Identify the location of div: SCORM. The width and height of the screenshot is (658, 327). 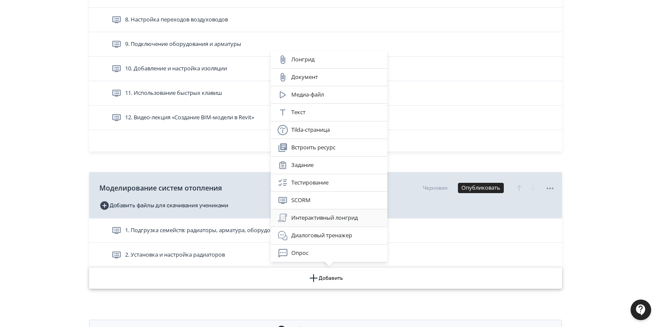
(329, 200).